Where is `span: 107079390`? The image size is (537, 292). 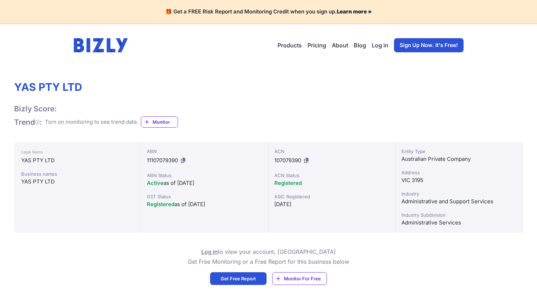 span: 107079390 is located at coordinates (288, 160).